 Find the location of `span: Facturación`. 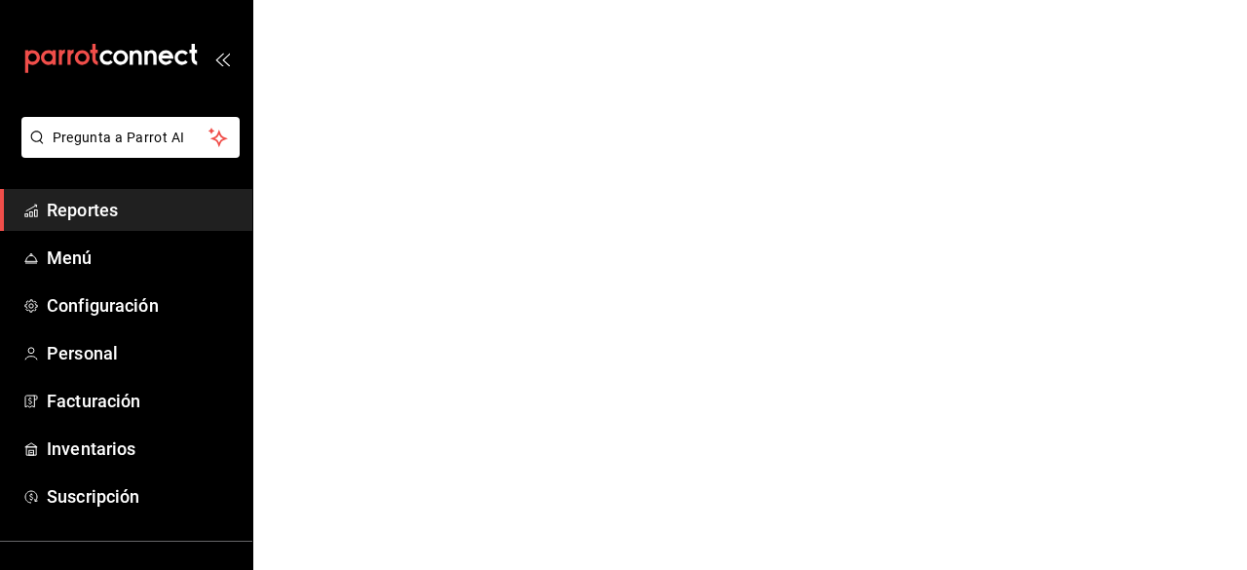

span: Facturación is located at coordinates (141, 400).